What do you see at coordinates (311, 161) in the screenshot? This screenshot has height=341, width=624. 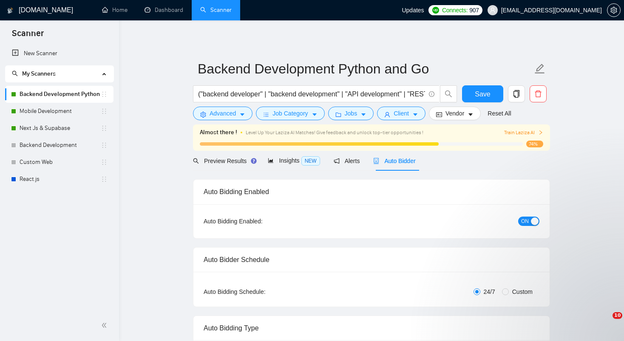 I see `span: NEW` at bounding box center [311, 161].